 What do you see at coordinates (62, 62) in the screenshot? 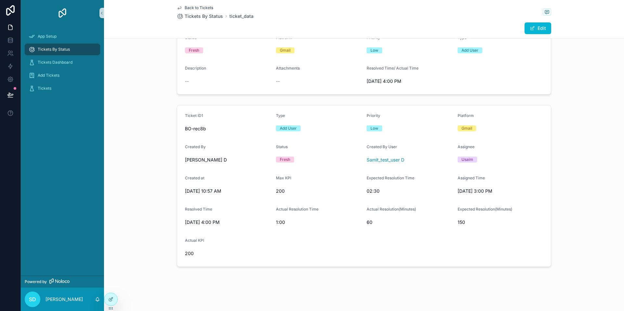
I see `a: Tickets Dashboard` at bounding box center [62, 62].